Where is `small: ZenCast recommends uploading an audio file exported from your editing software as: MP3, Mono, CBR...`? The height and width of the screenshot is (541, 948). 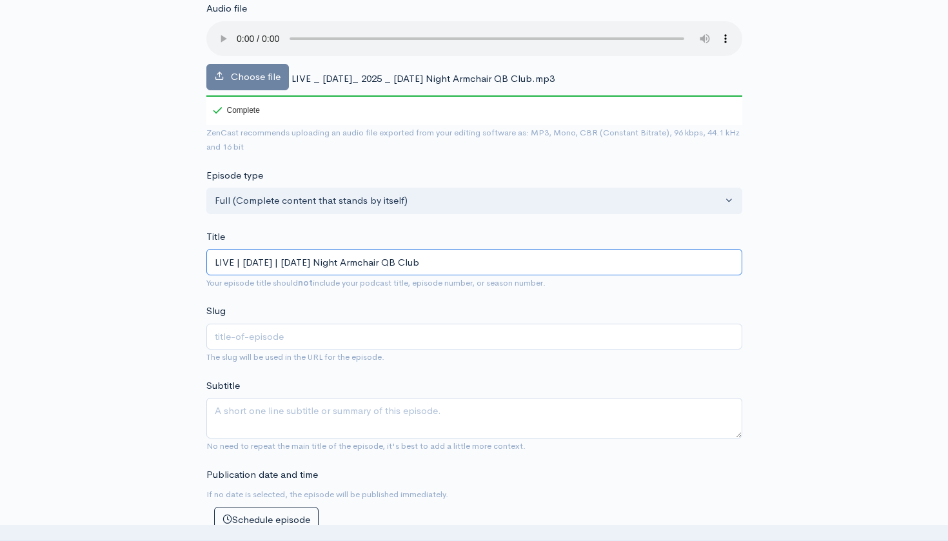 small: ZenCast recommends uploading an audio file exported from your editing software as: MP3, Mono, CBR... is located at coordinates (473, 140).